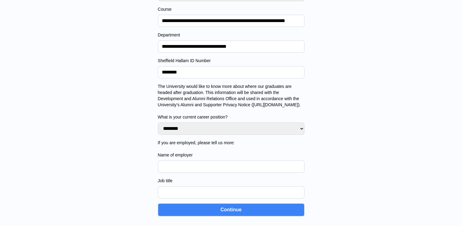 This screenshot has width=462, height=226. What do you see at coordinates (231, 149) in the screenshot?
I see `label: If you are employed, please tell us more: Name of employer` at bounding box center [231, 149].